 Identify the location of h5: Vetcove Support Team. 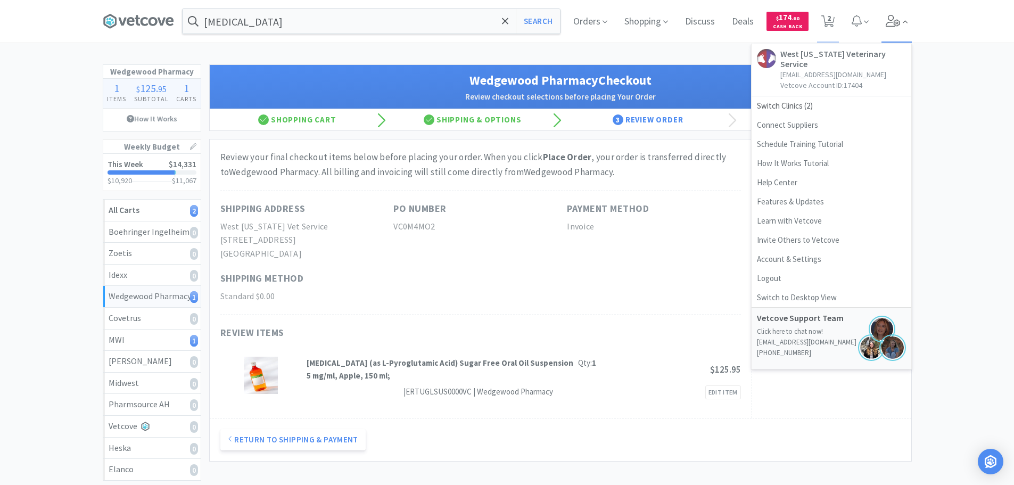
(810, 318).